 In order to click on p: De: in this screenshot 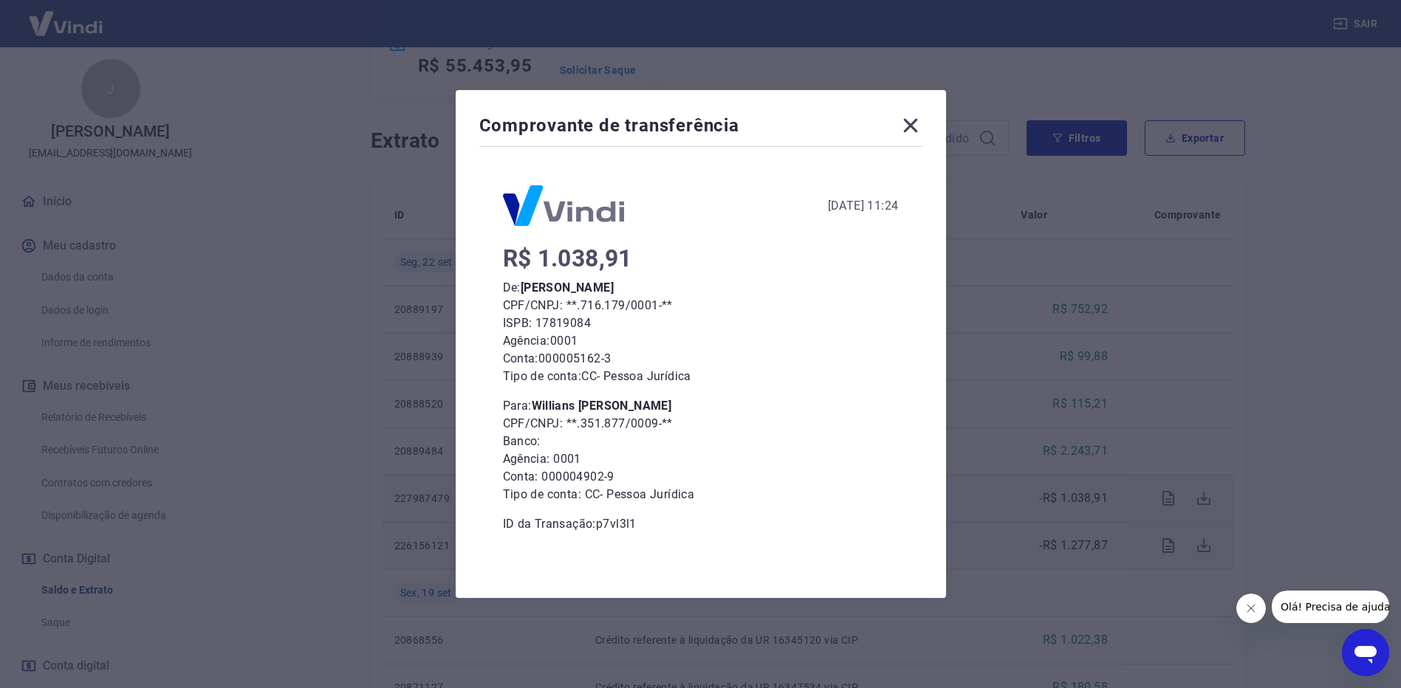, I will do `click(701, 288)`.